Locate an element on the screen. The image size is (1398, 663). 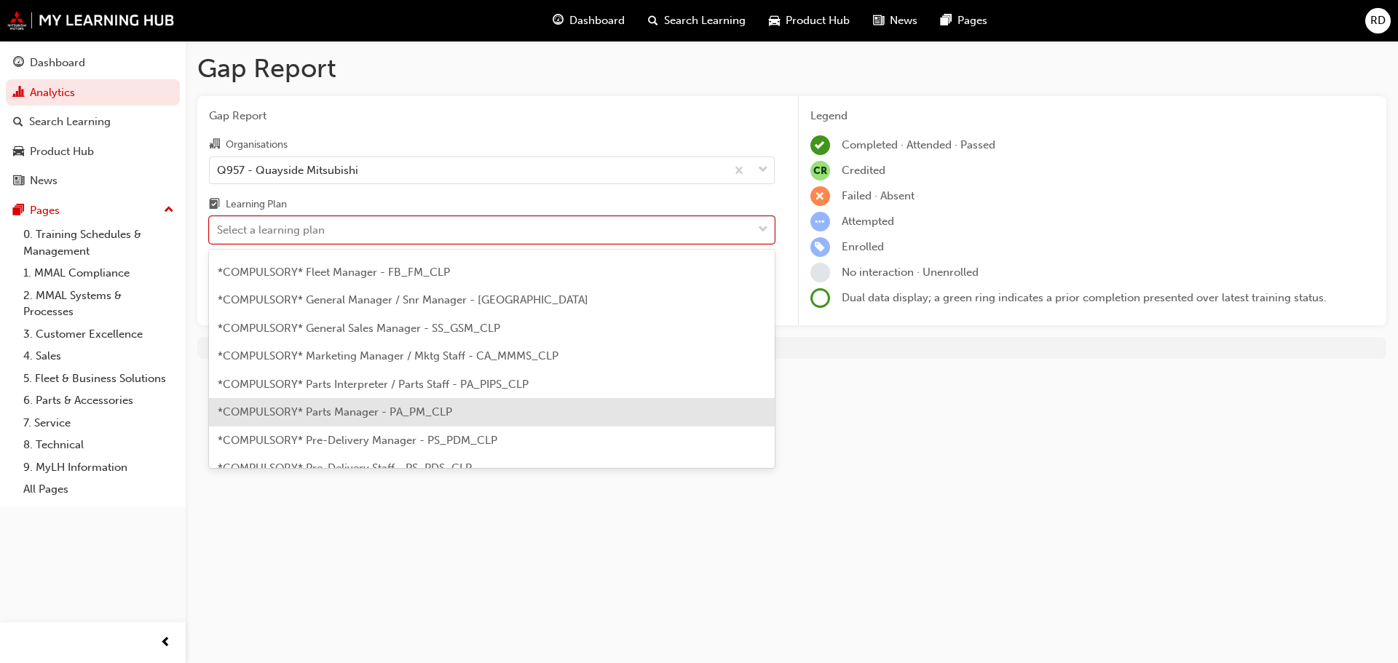
span: Search Learning is located at coordinates (705, 20).